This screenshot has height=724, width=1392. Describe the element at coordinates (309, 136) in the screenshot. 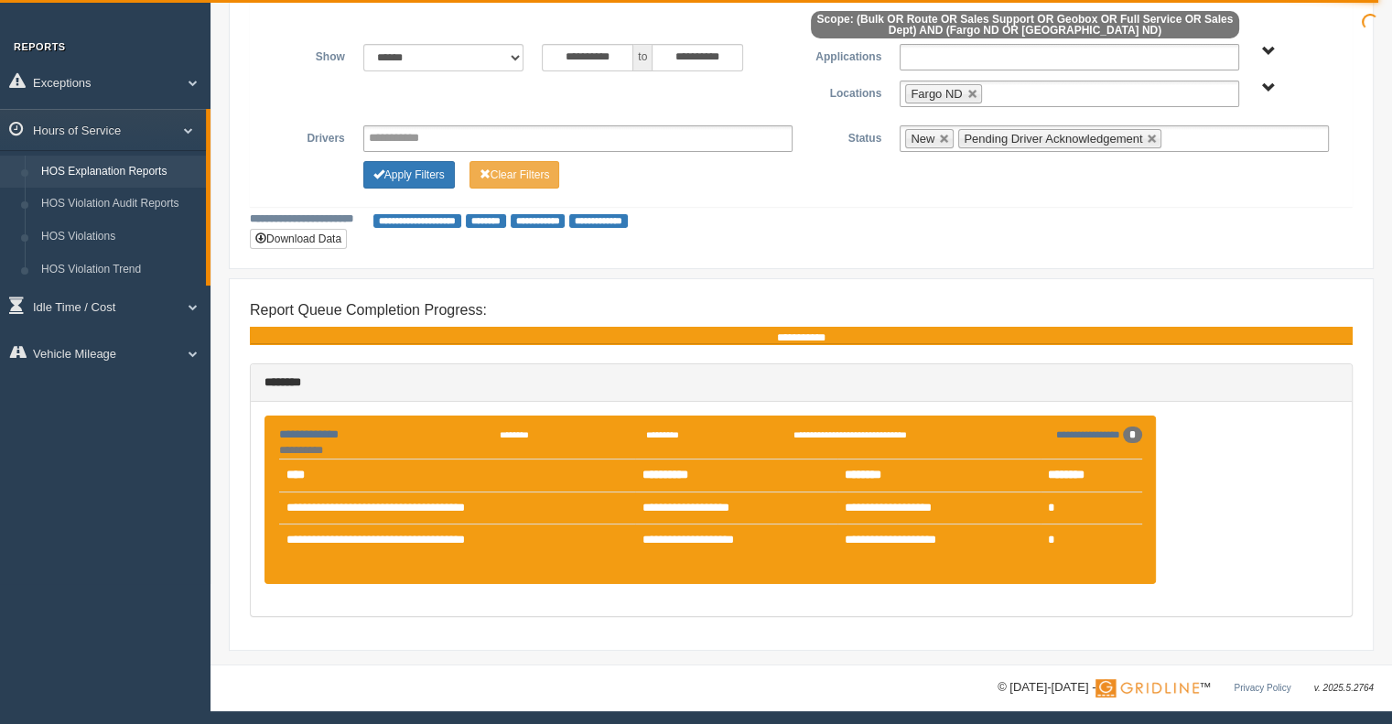

I see `label: Drivers` at that location.